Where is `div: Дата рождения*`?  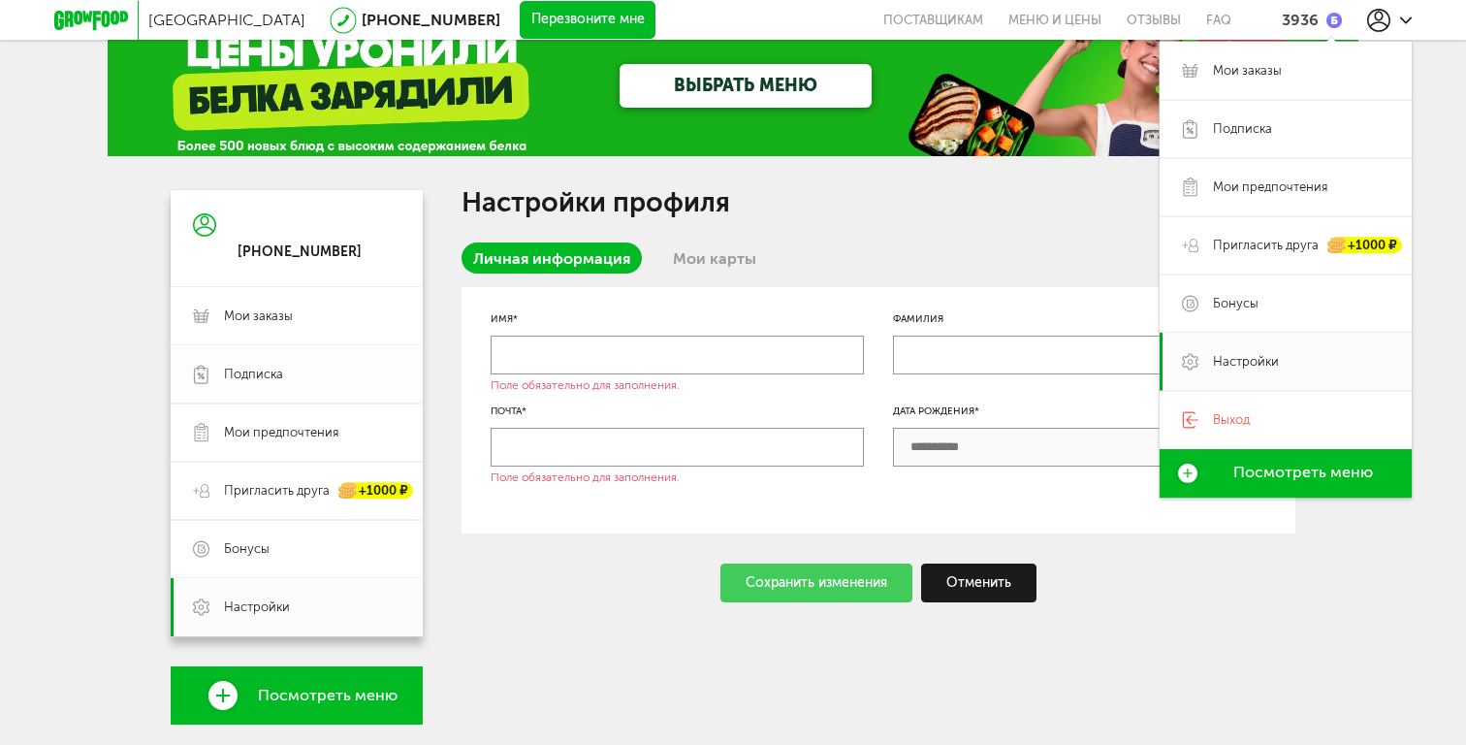 div: Дата рождения* is located at coordinates (1079, 411).